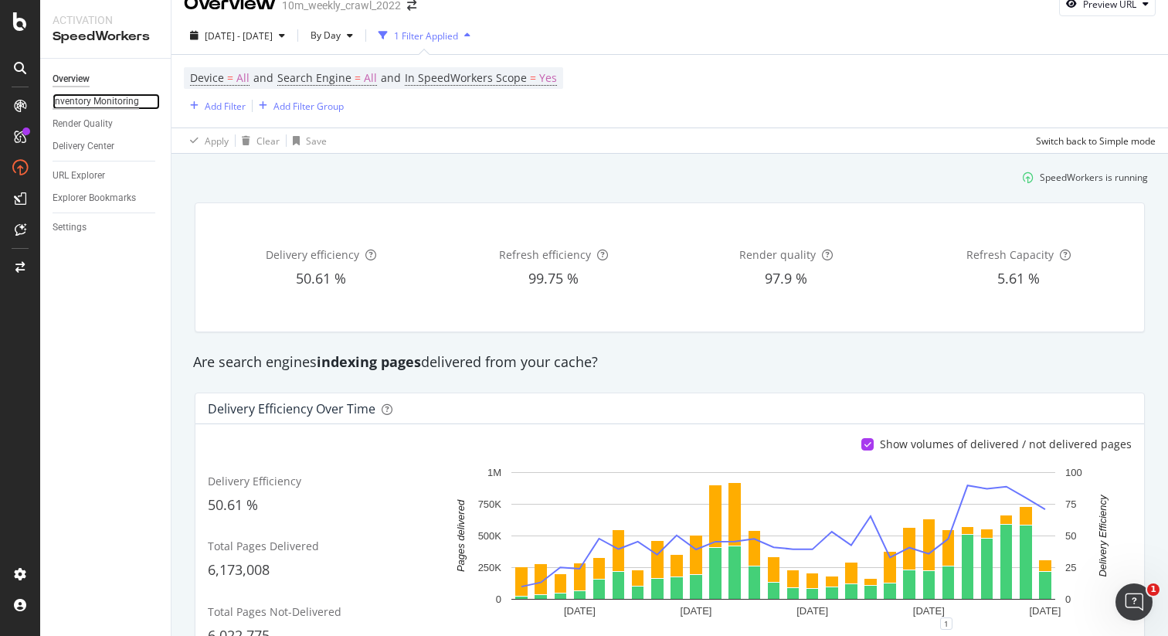 The height and width of the screenshot is (636, 1168). What do you see at coordinates (426, 36) in the screenshot?
I see `div: 1 Filter Applied` at bounding box center [426, 36].